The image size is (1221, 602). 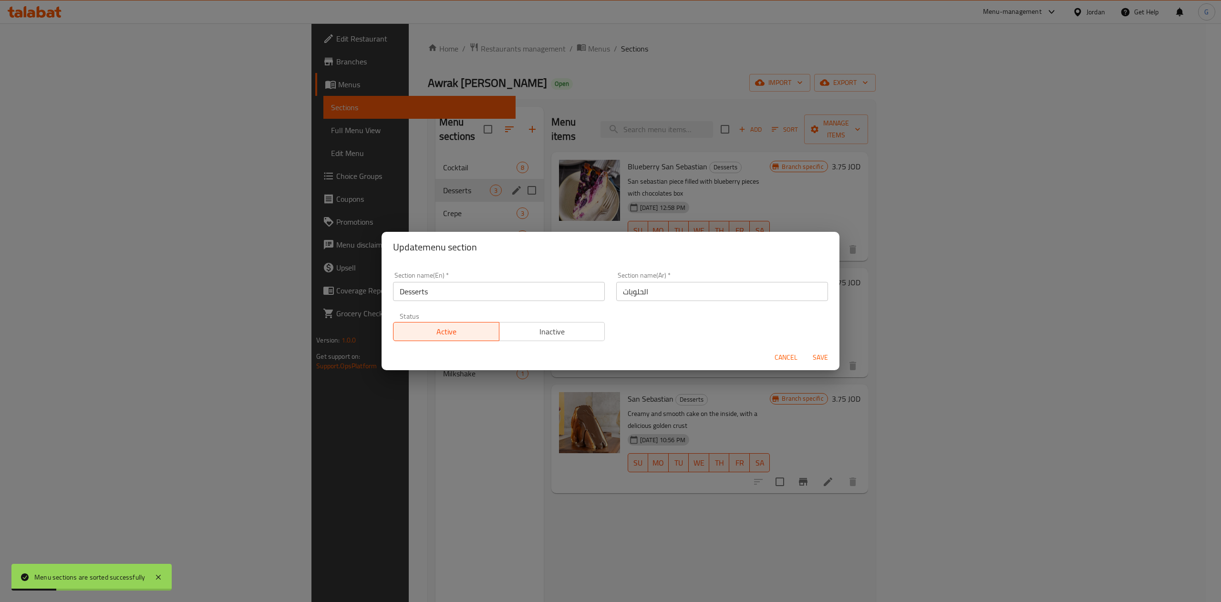 I want to click on input: Please enter section name(en), so click(x=499, y=291).